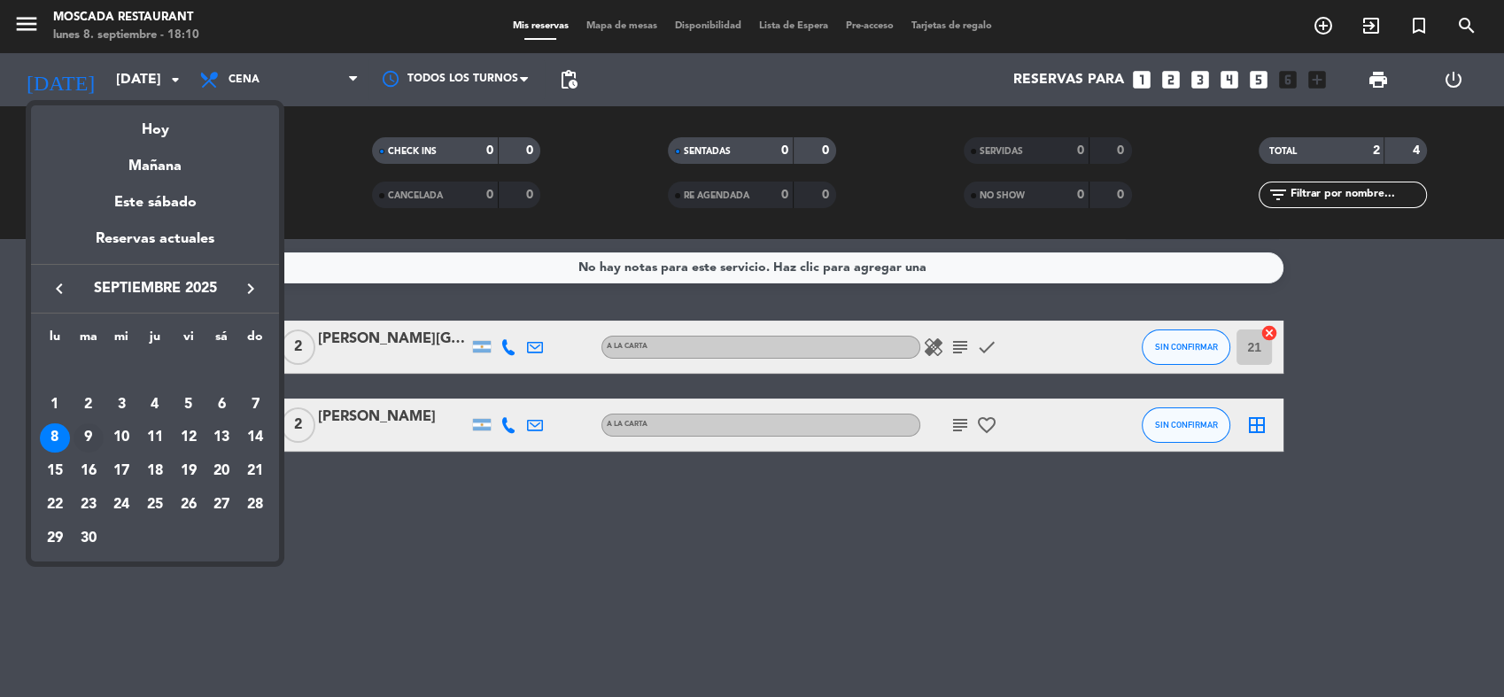 Image resolution: width=1504 pixels, height=697 pixels. I want to click on td: 15 de septiembre de 2025, so click(55, 471).